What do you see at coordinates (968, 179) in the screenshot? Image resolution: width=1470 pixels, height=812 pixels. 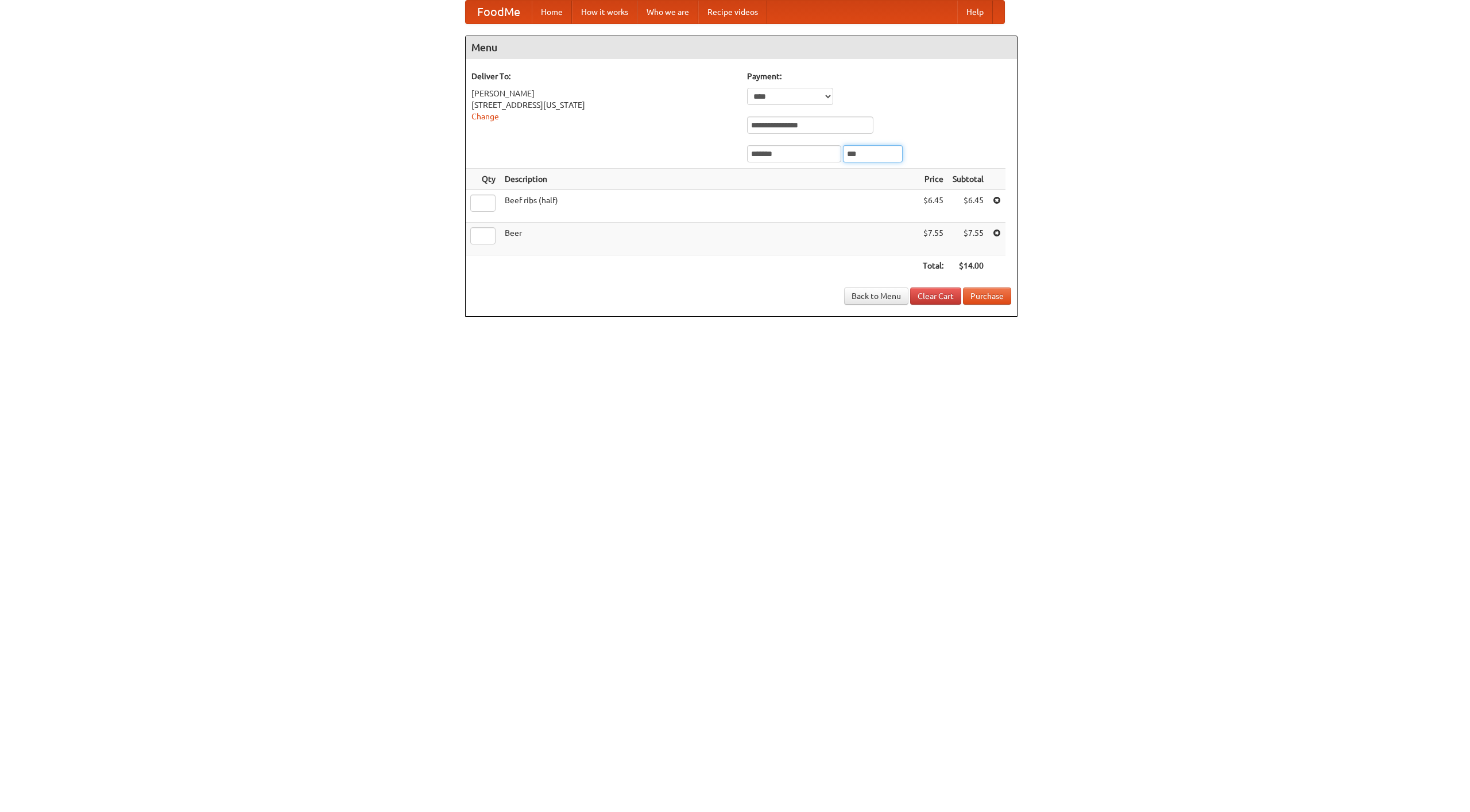 I see `th: Subtotal` at bounding box center [968, 179].